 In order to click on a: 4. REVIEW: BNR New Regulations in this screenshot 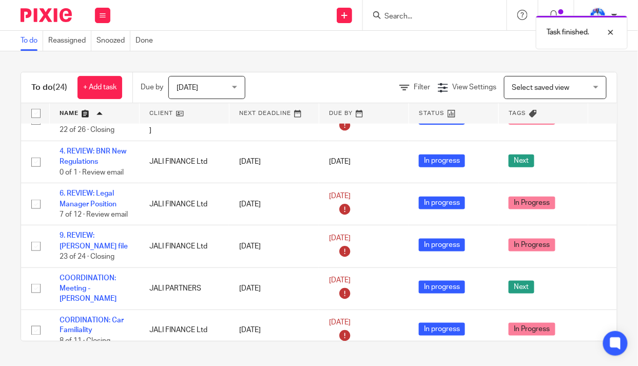, I will do `click(93, 157)`.